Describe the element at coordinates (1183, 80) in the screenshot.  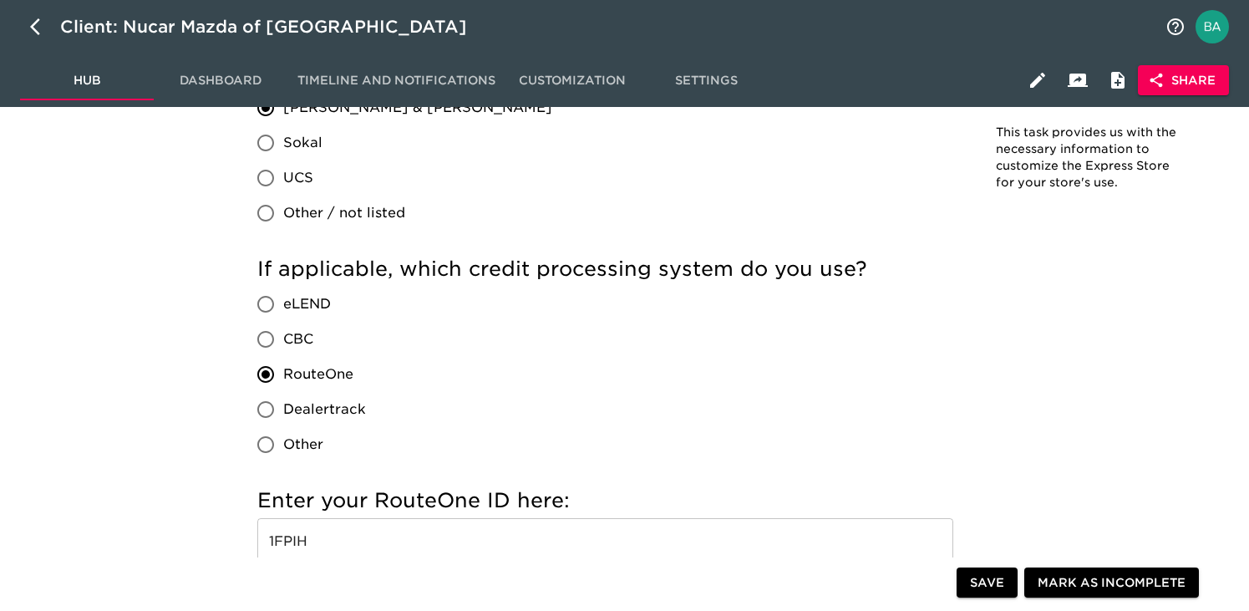
I see `button: Share` at that location.